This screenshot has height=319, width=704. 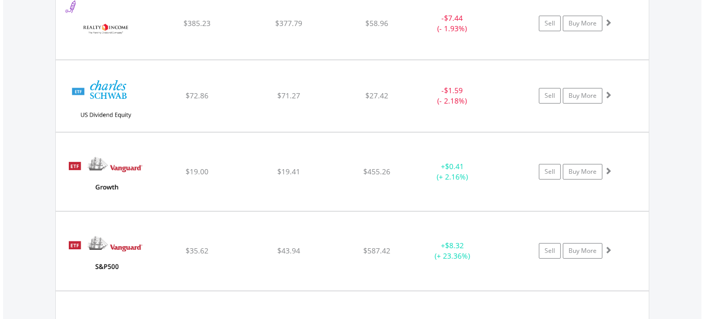 What do you see at coordinates (452, 172) in the screenshot?
I see `div: + (+ 2.16%)` at bounding box center [452, 172].